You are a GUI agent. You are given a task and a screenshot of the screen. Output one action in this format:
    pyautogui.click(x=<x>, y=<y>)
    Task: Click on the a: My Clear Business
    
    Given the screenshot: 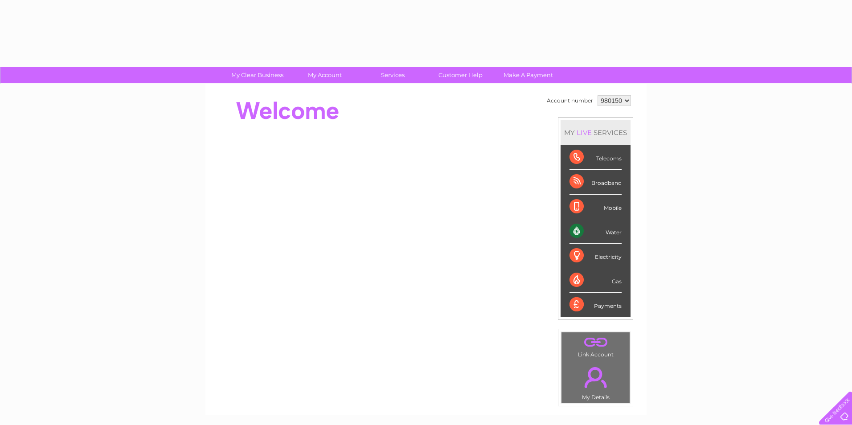 What is the action you would take?
    pyautogui.click(x=257, y=75)
    